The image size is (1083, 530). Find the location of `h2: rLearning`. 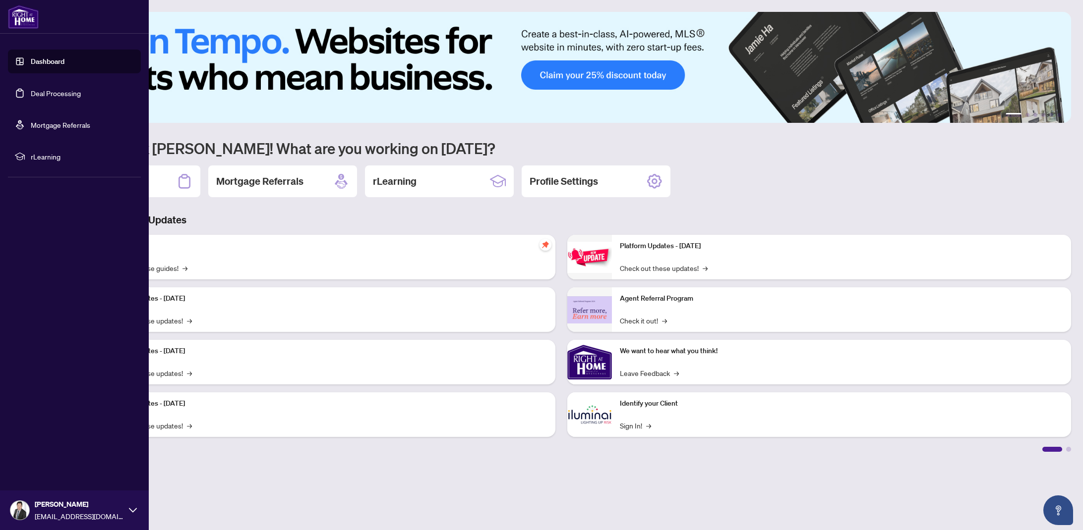

h2: rLearning is located at coordinates (395, 181).